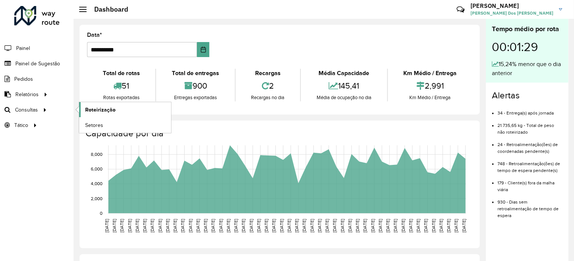 The width and height of the screenshot is (574, 261). What do you see at coordinates (26, 109) in the screenshot?
I see `span: Consultas` at bounding box center [26, 109].